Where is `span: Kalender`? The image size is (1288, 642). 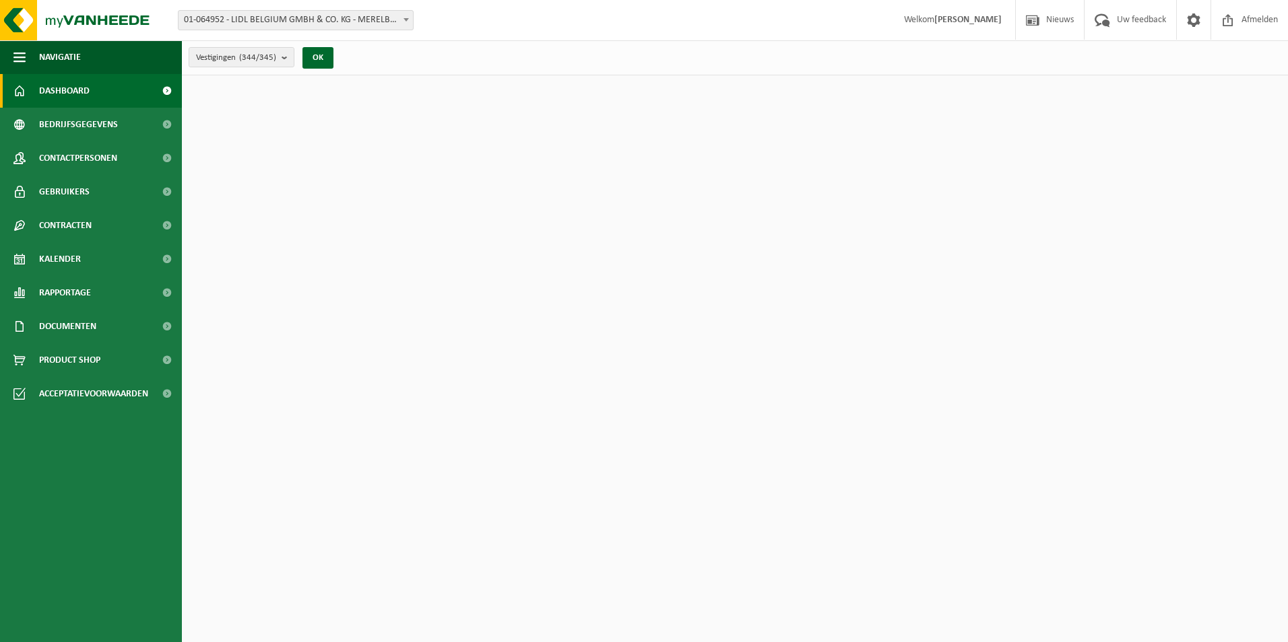
span: Kalender is located at coordinates (60, 259).